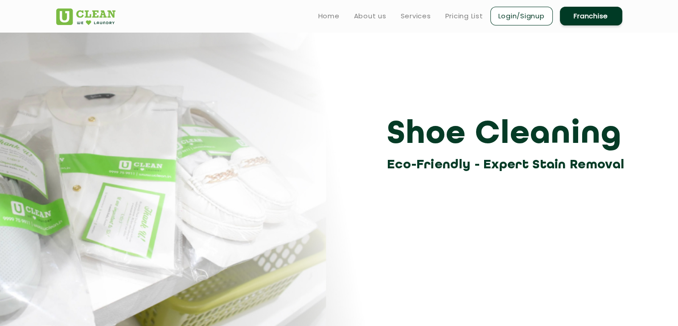 The height and width of the screenshot is (326, 678). I want to click on a: Login/Signup, so click(522, 16).